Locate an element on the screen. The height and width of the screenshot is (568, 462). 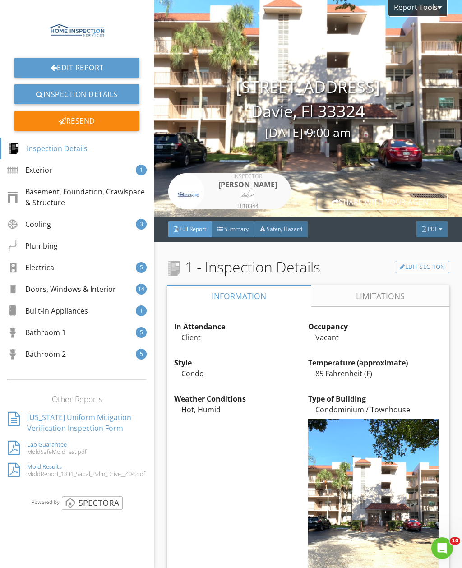
a: Edit Section is located at coordinates (422, 267).